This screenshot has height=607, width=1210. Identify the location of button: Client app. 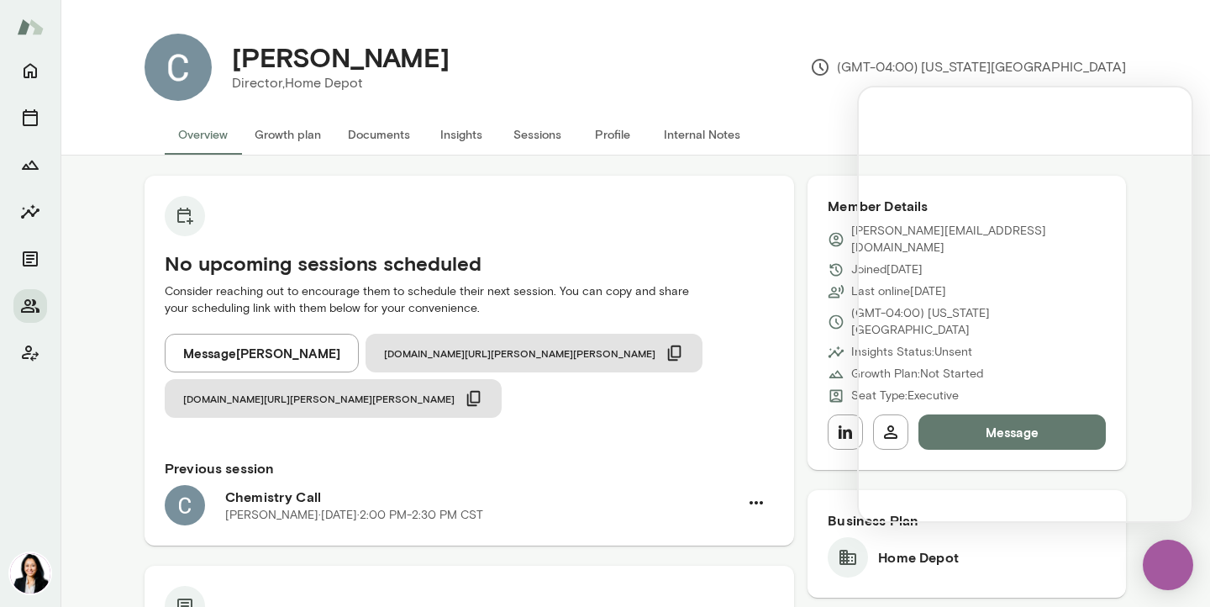
(30, 353).